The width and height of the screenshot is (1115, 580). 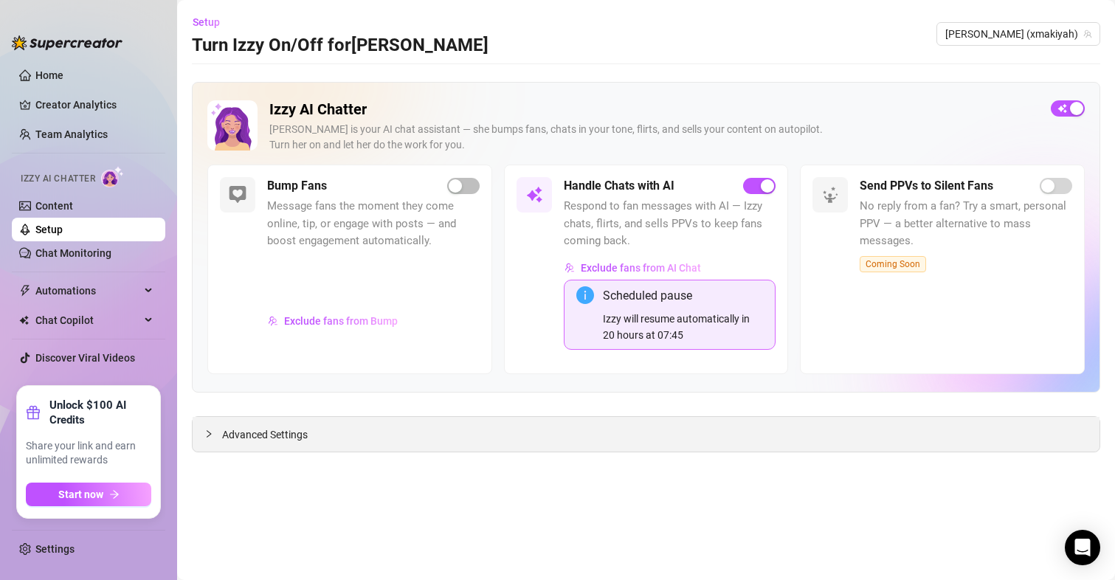 I want to click on a: Discover Viral Videos, so click(x=85, y=358).